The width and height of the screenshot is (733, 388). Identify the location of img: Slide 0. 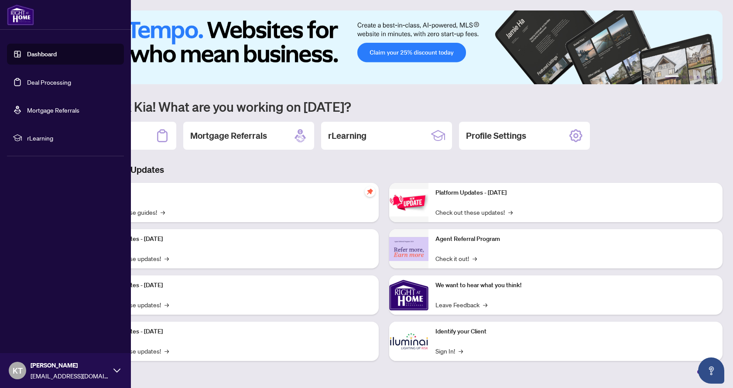
(384, 47).